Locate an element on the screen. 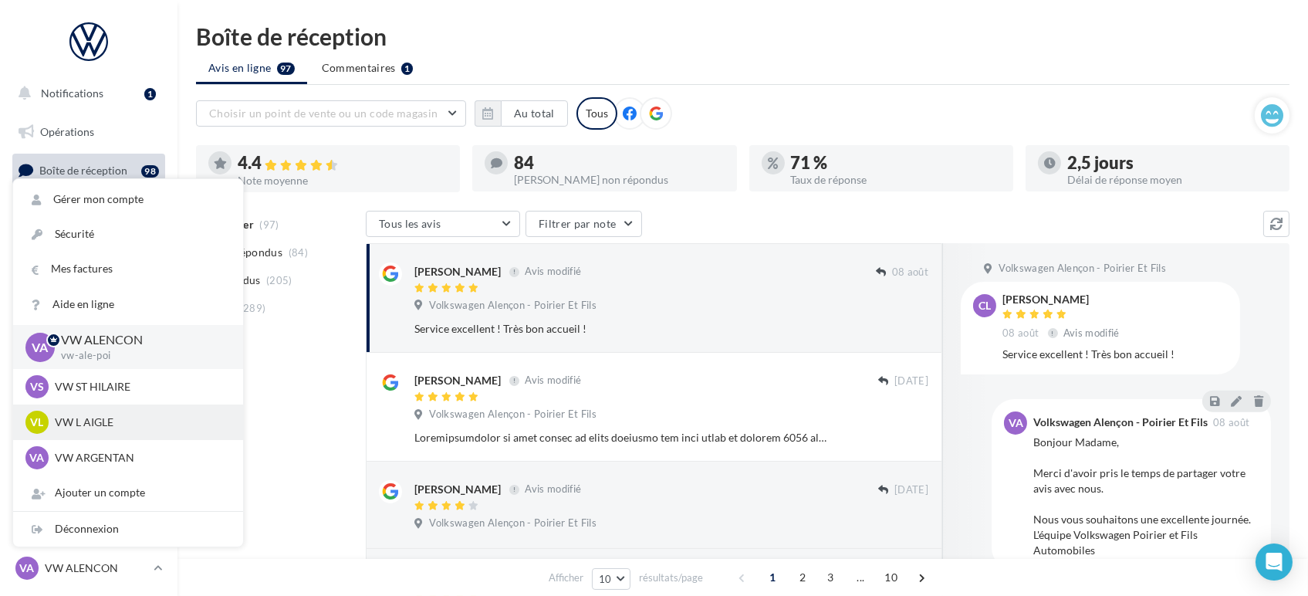 The height and width of the screenshot is (596, 1308). p: VW ARGENTAN is located at coordinates (140, 458).